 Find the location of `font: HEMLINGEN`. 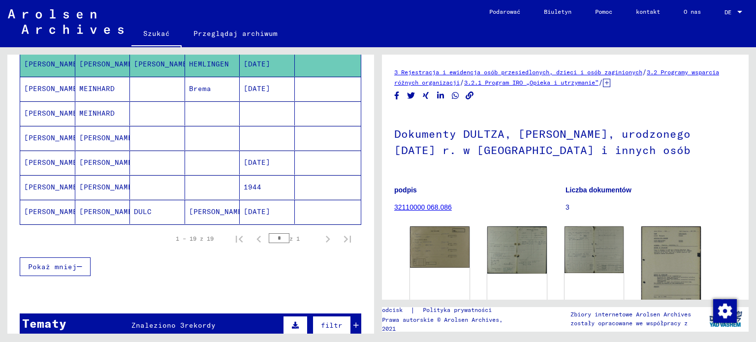

font: HEMLINGEN is located at coordinates (209, 64).